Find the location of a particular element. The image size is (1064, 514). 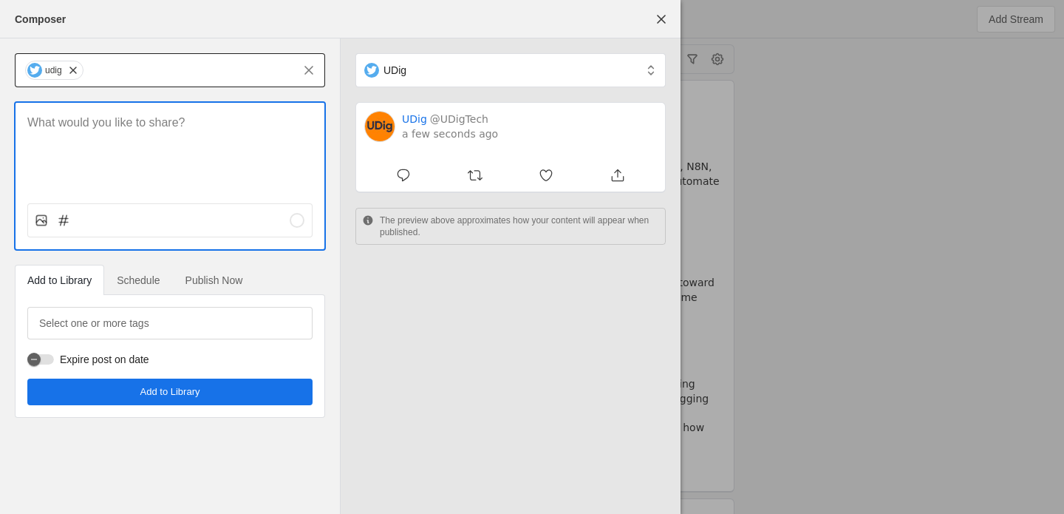

div: Composer is located at coordinates (40, 19).